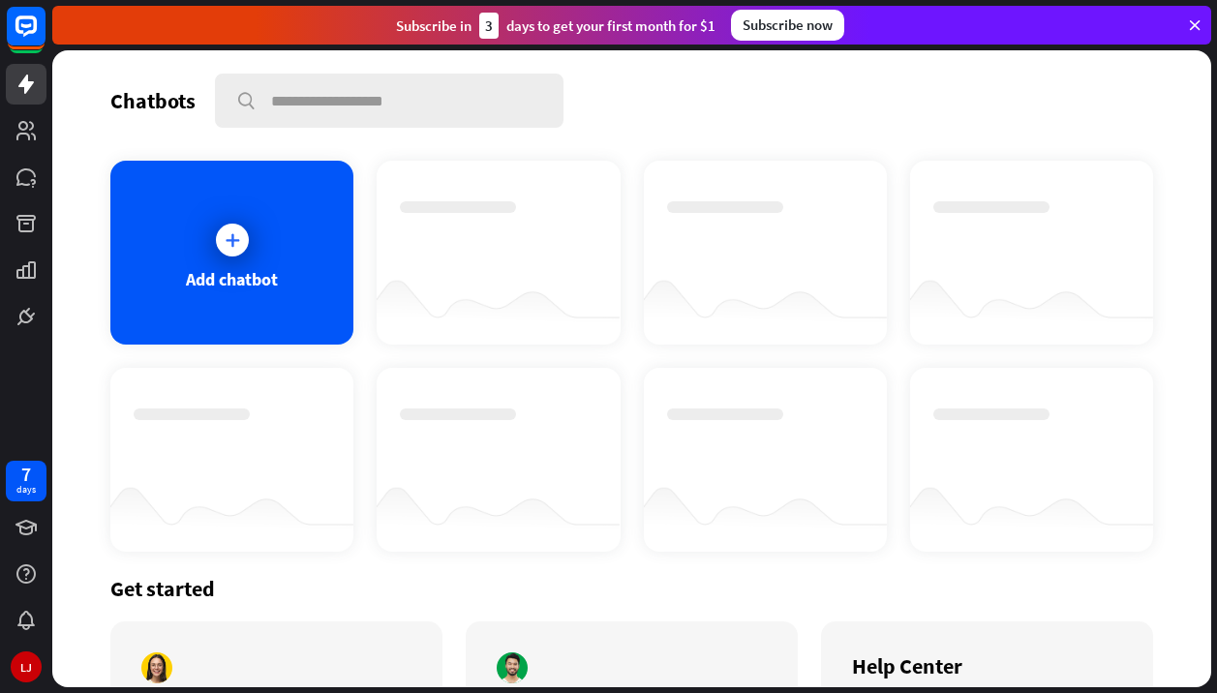  I want to click on div: Get started, so click(631, 589).